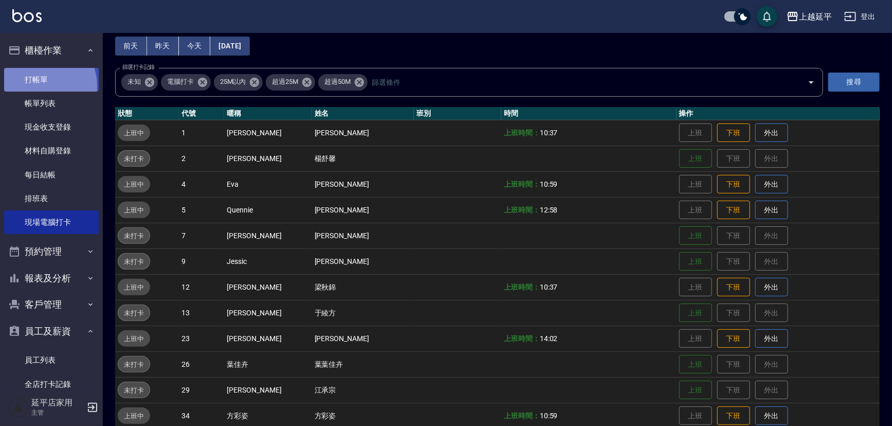  What do you see at coordinates (767, 16) in the screenshot?
I see `button: save` at bounding box center [767, 16].